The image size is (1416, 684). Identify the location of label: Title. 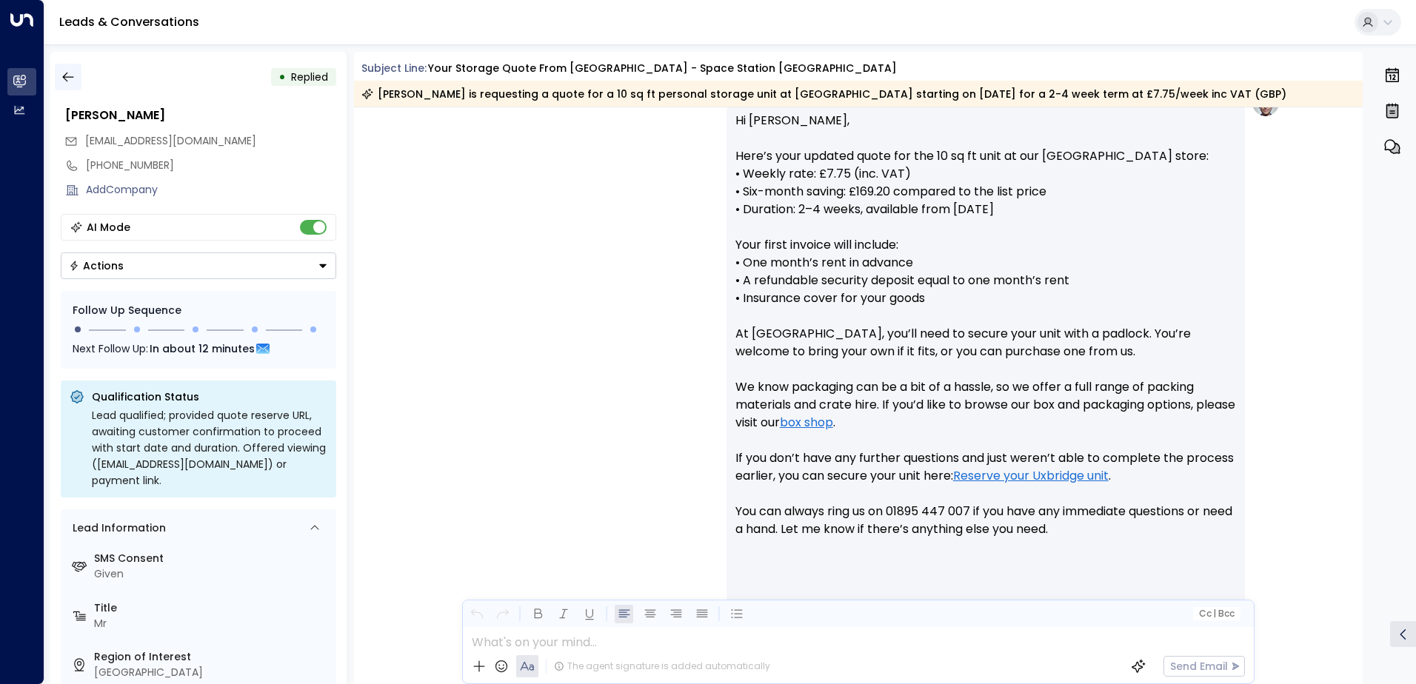
(212, 608).